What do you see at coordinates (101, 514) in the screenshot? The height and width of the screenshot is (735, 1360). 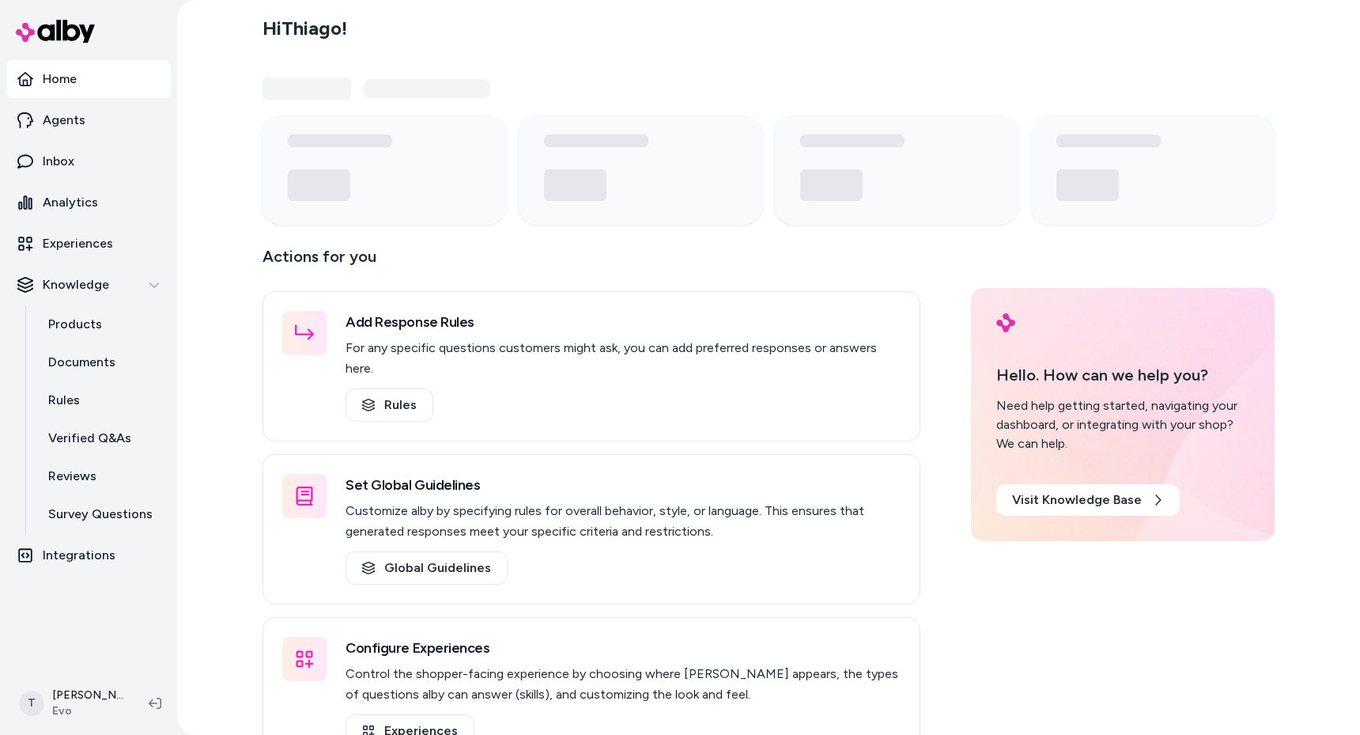 I see `a: Survey Questions` at bounding box center [101, 514].